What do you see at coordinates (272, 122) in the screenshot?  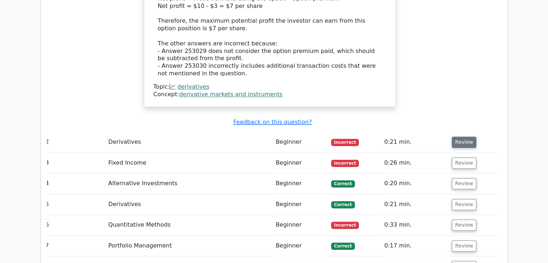 I see `a: Feedback on this question?` at bounding box center [272, 122].